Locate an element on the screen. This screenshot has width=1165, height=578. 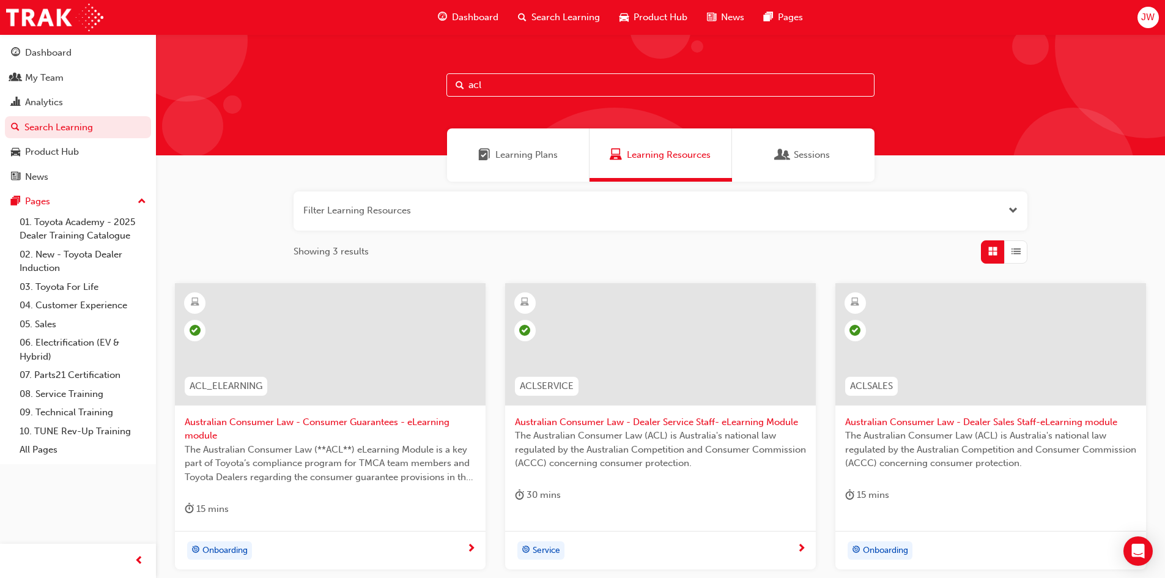
span: Australian Consumer Law - Dealer Sales Staff-eLearning module is located at coordinates (991, 422).